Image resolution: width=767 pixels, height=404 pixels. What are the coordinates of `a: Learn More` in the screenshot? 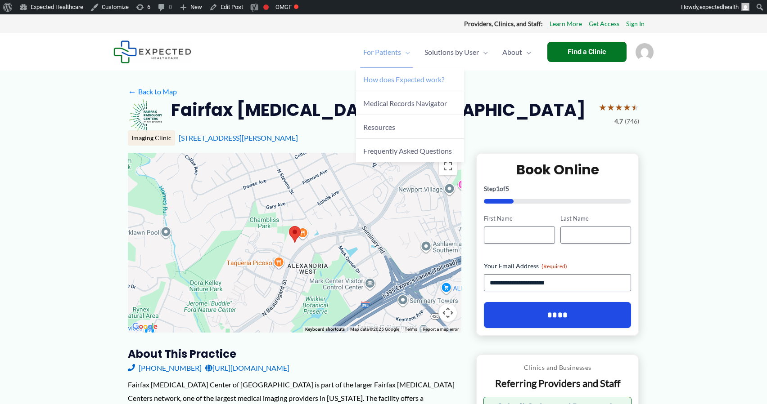 It's located at (565, 24).